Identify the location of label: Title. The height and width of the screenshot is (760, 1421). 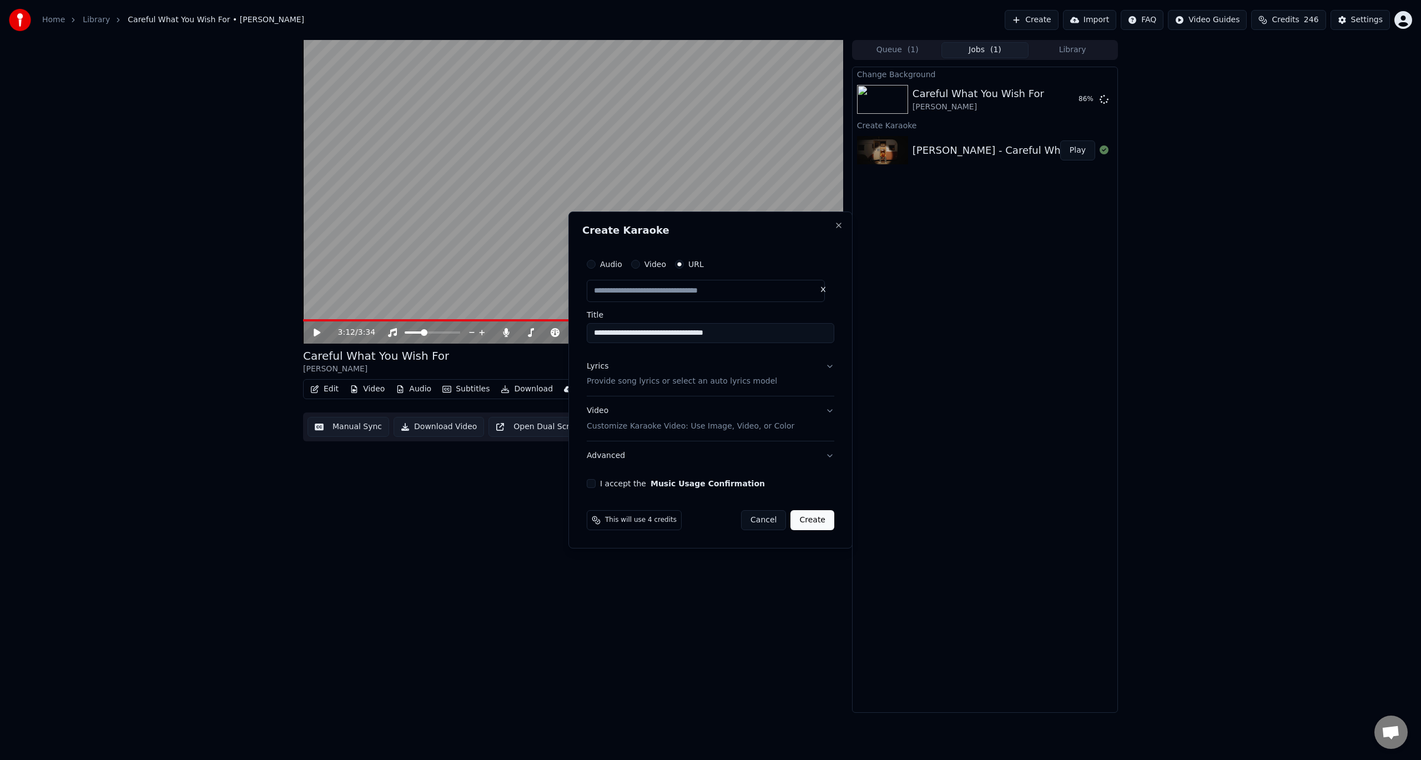
(710, 315).